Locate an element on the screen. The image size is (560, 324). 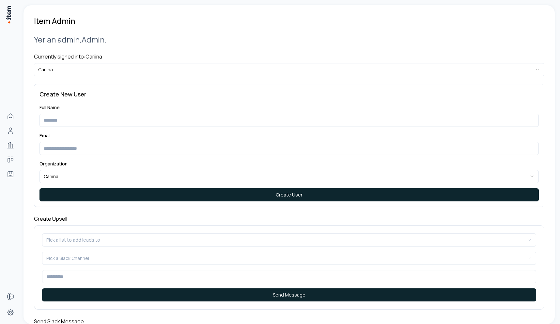
label: Organization is located at coordinates (54, 163).